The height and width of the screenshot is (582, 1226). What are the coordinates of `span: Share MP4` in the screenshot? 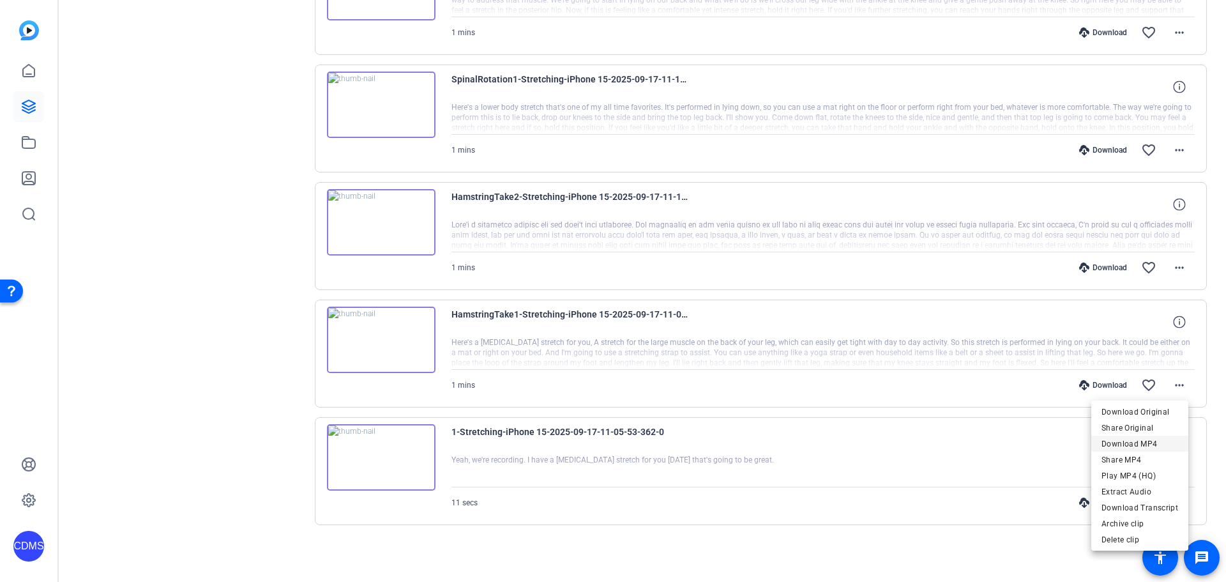 It's located at (1140, 460).